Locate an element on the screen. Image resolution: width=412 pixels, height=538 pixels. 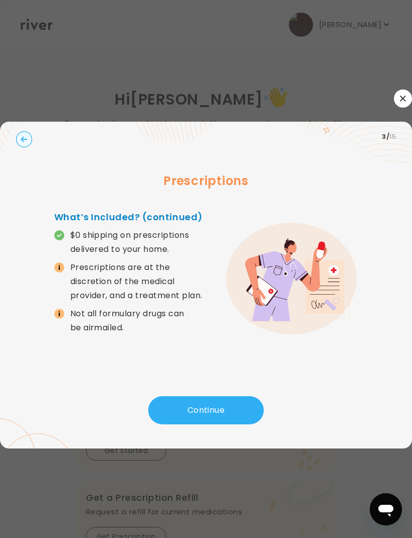
button: Continue is located at coordinates (206, 410).